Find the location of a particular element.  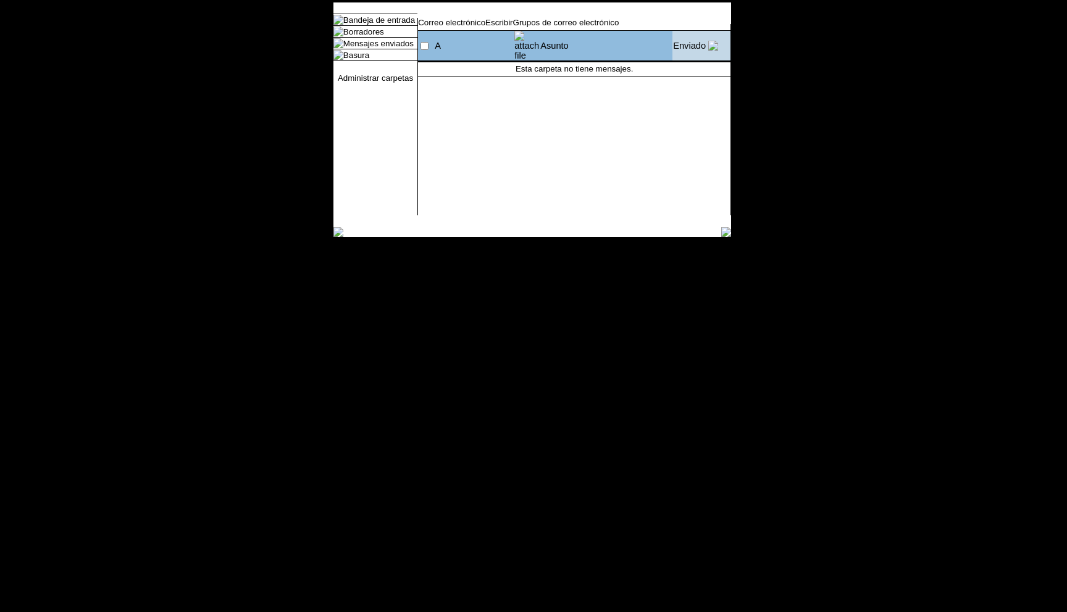

img: table_footer_right.gif is located at coordinates (726, 232).